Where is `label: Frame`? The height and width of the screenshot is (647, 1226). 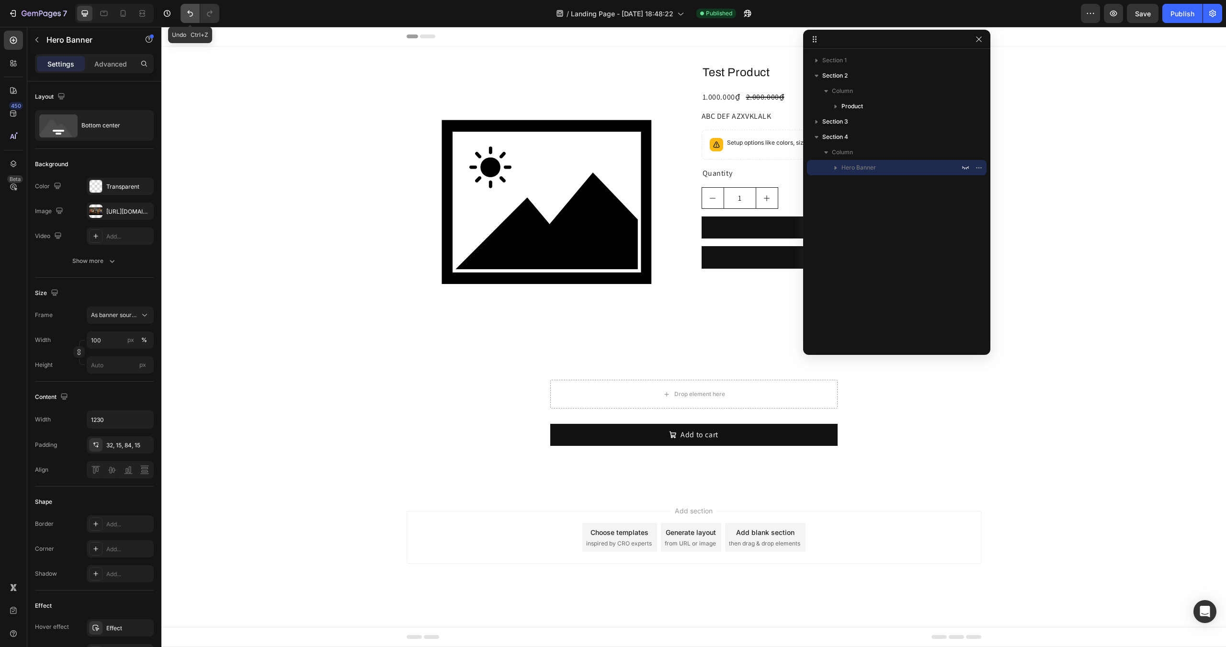
label: Frame is located at coordinates (44, 315).